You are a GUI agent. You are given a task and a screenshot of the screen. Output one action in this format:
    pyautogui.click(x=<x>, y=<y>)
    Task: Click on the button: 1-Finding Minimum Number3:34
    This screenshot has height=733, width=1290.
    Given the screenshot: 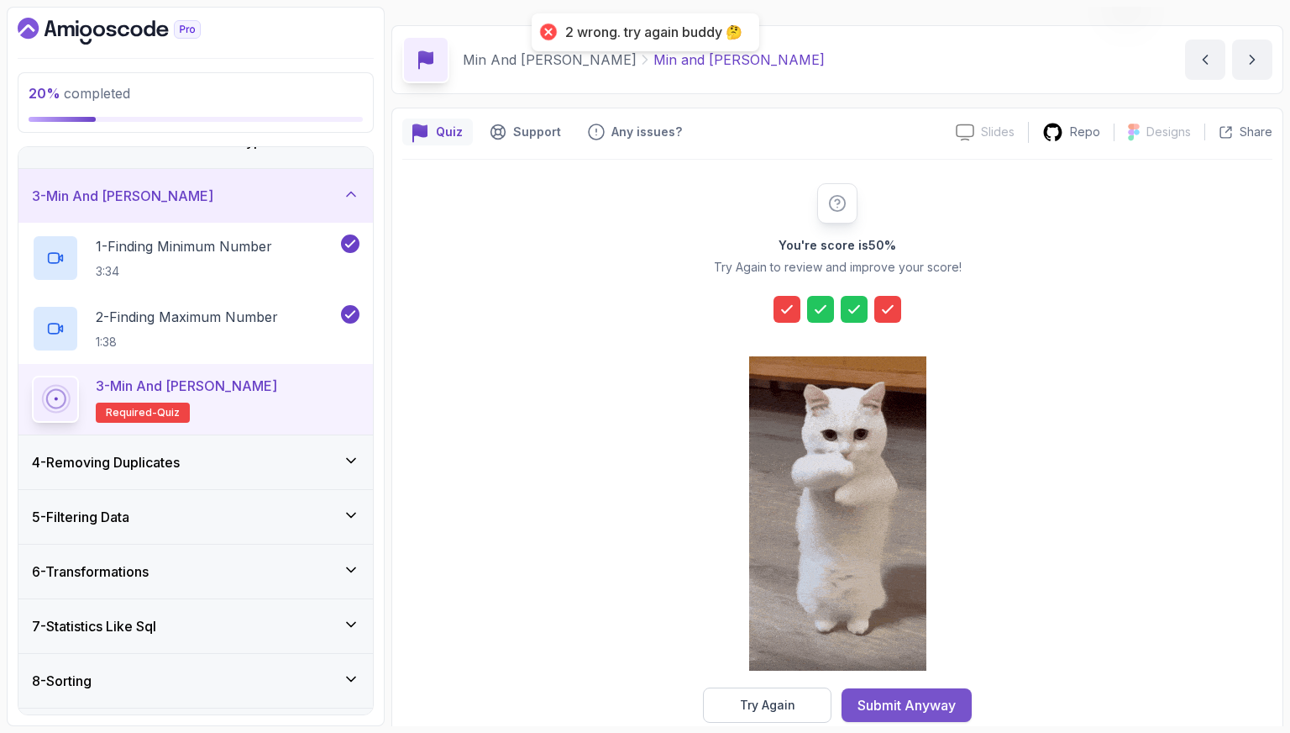 What is the action you would take?
    pyautogui.click(x=196, y=258)
    